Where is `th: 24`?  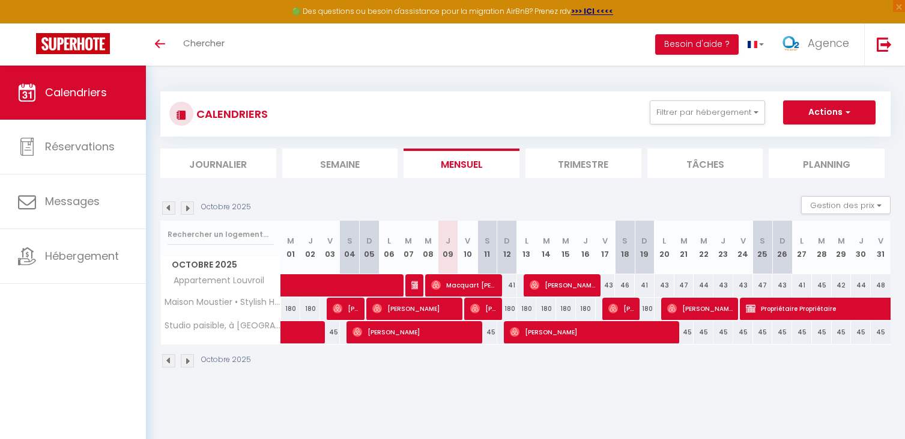
th: 24 is located at coordinates (743, 247).